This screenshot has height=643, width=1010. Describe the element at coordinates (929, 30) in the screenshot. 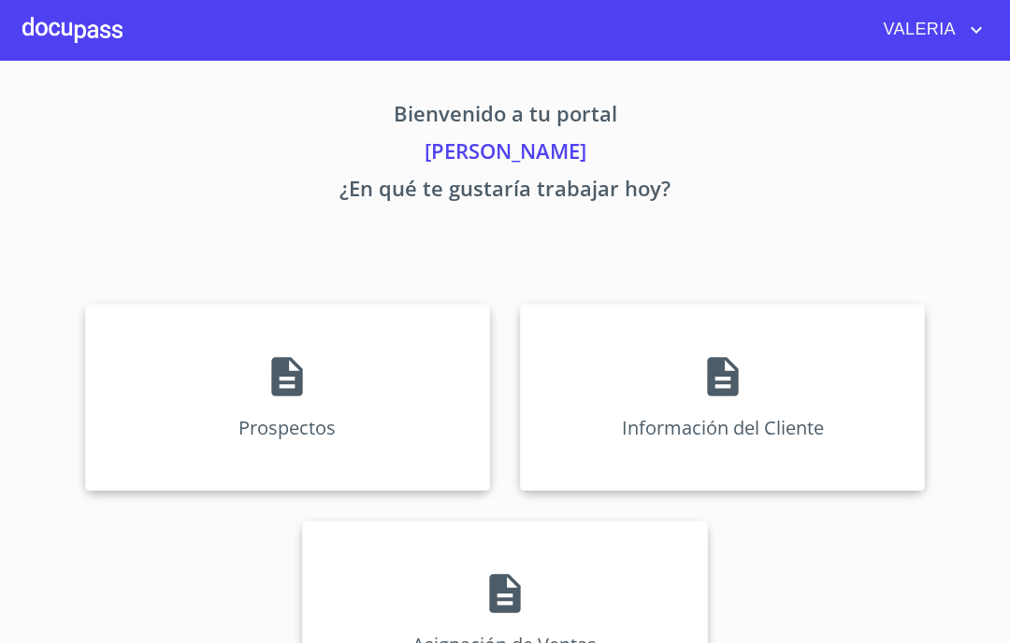

I see `button: account of current user` at that location.